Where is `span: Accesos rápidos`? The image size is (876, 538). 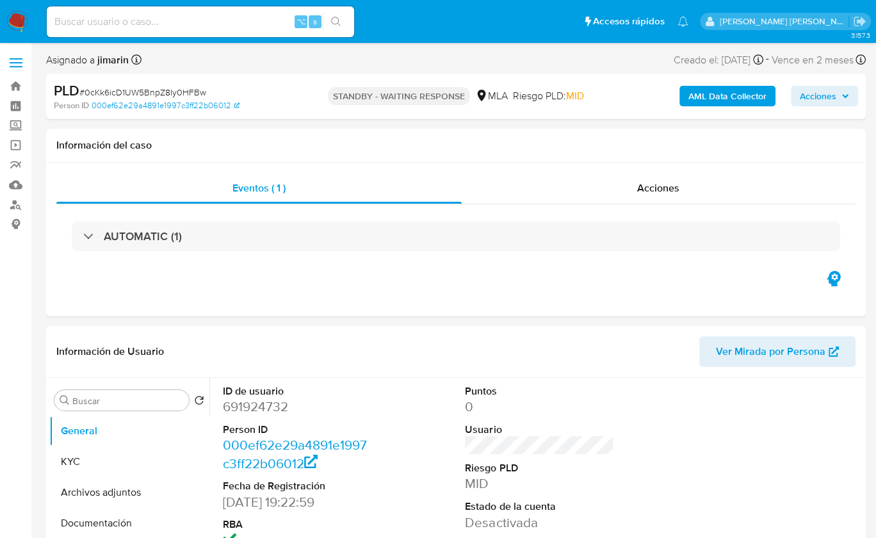 span: Accesos rápidos is located at coordinates (629, 21).